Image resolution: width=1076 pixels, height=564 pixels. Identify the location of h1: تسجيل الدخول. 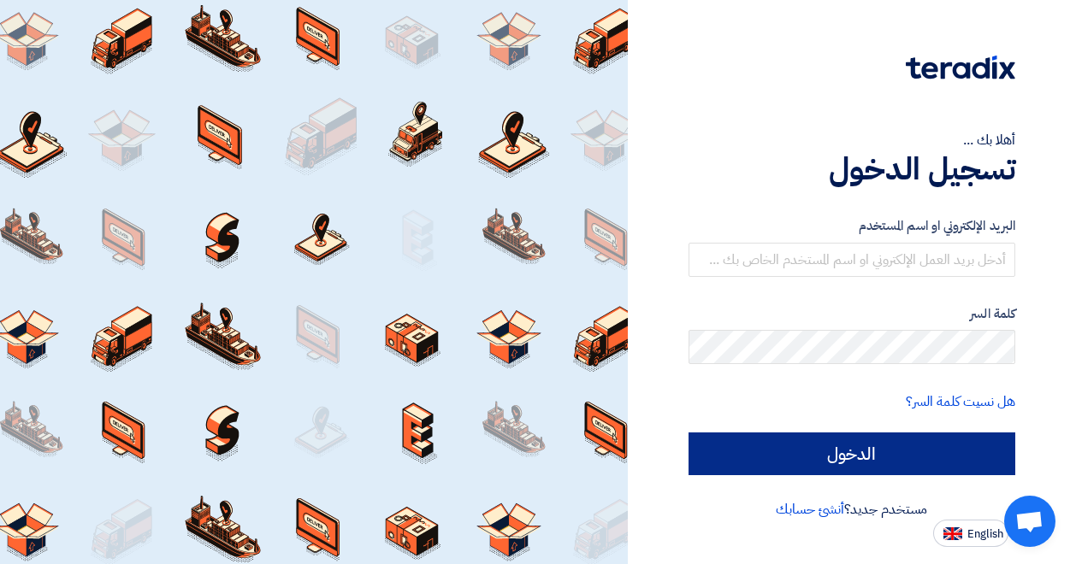
(852, 169).